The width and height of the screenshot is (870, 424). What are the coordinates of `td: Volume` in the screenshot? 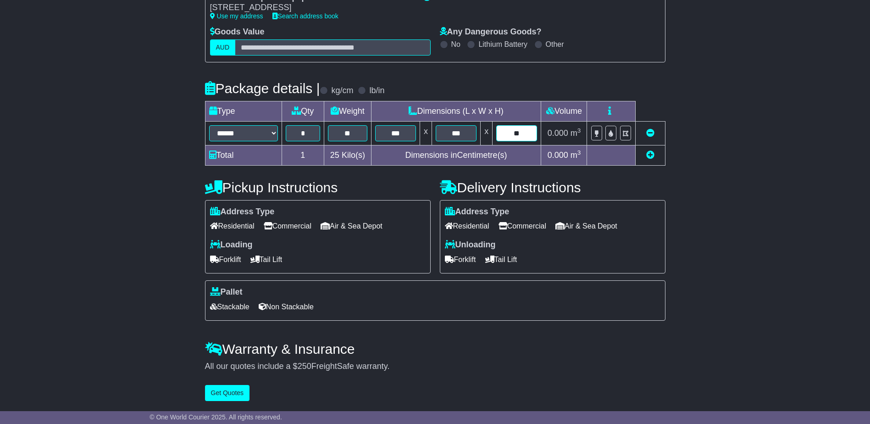 It's located at (564, 111).